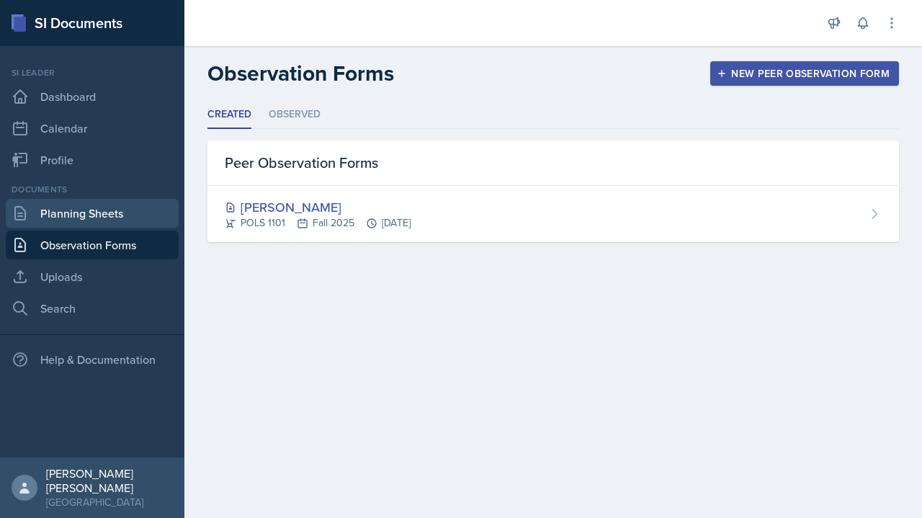  What do you see at coordinates (92, 360) in the screenshot?
I see `div: Help & Documentation` at bounding box center [92, 360].